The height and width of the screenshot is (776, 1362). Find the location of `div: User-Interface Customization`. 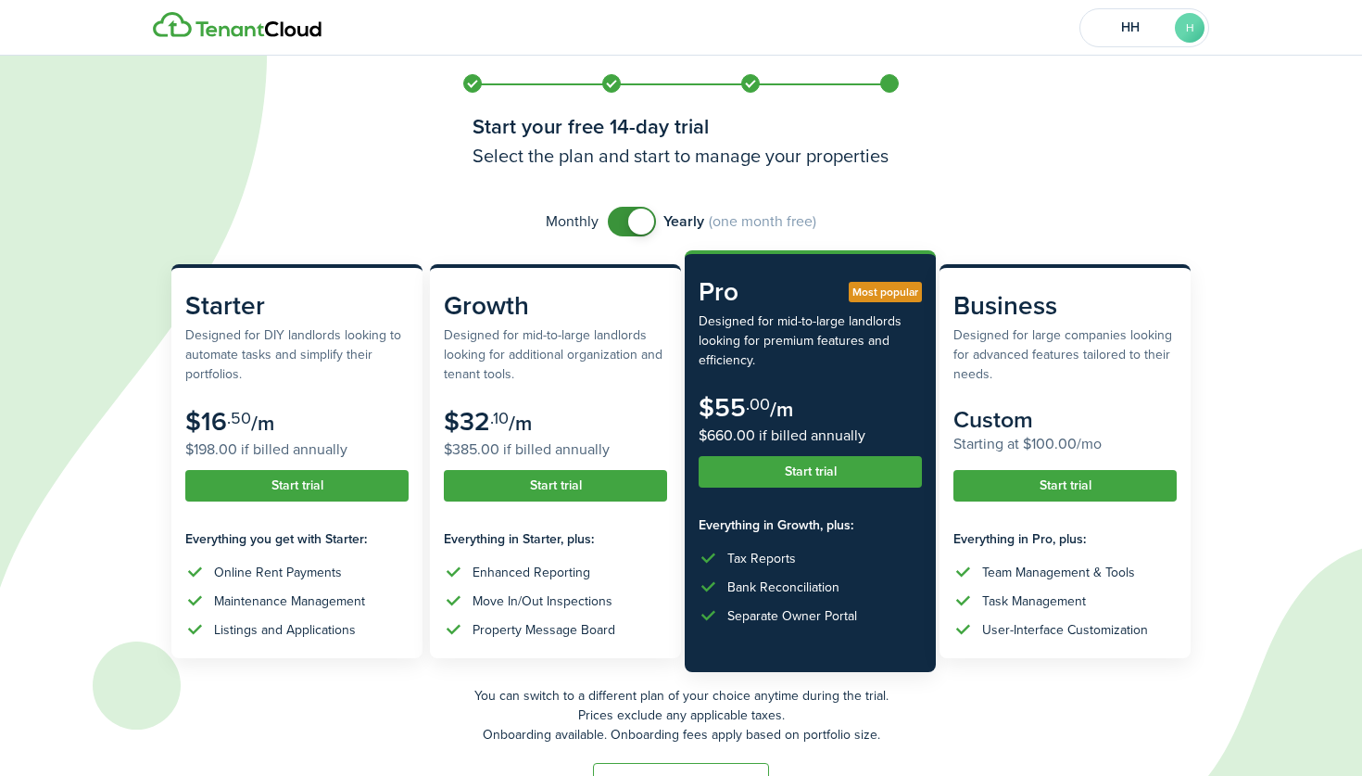

div: User-Interface Customization is located at coordinates (1065, 629).